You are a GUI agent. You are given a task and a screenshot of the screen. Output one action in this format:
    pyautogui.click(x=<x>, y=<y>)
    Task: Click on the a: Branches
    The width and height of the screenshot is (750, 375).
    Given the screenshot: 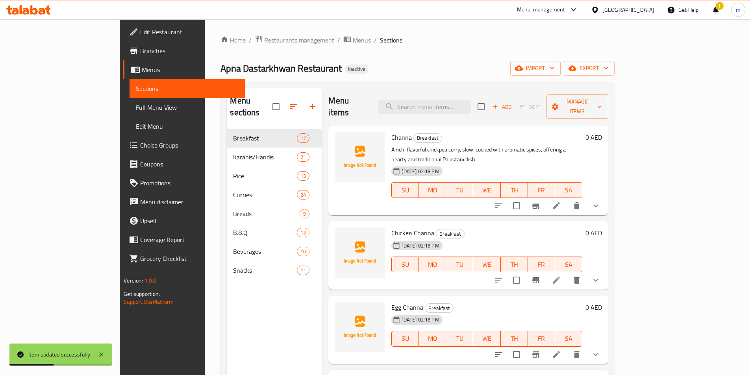 What is the action you would take?
    pyautogui.click(x=184, y=51)
    